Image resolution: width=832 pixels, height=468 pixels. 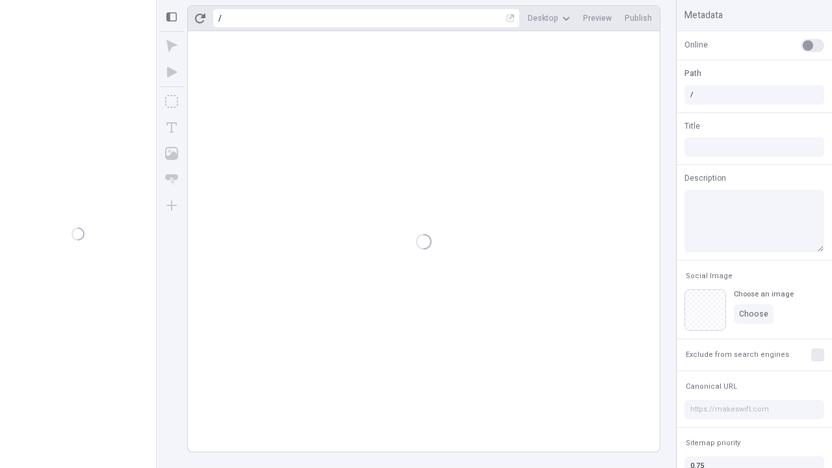 I want to click on span: Exclude from search engines, so click(x=738, y=354).